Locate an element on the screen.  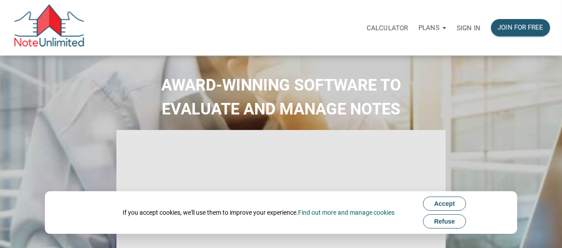
div: Join for free is located at coordinates (520, 28).